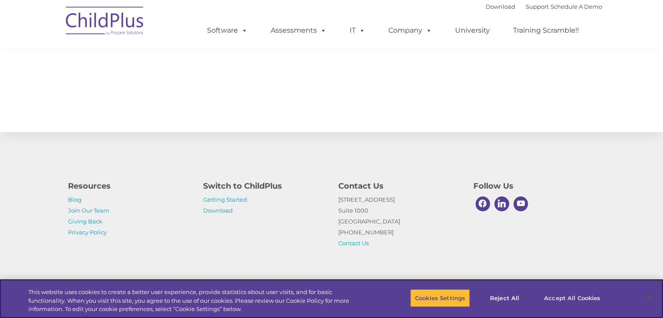  What do you see at coordinates (299, 31) in the screenshot?
I see `a: Assessments` at bounding box center [299, 31].